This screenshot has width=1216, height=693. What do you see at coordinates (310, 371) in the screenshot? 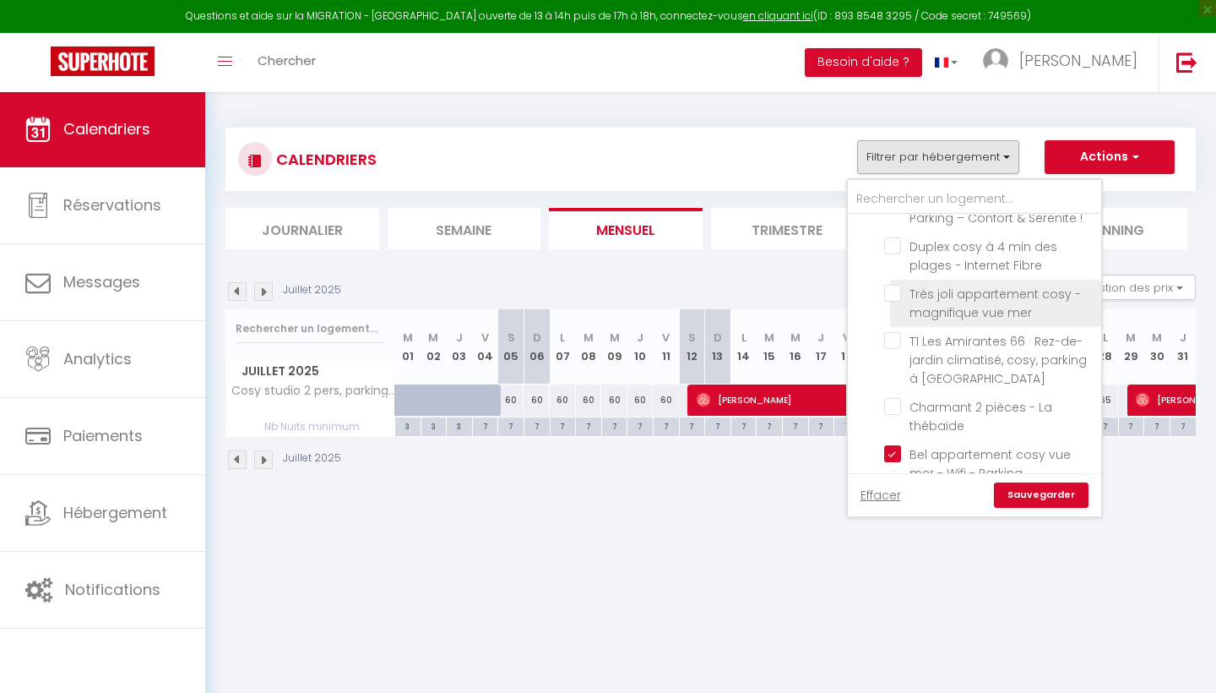
I see `span: Juillet 2025` at bounding box center [310, 371].